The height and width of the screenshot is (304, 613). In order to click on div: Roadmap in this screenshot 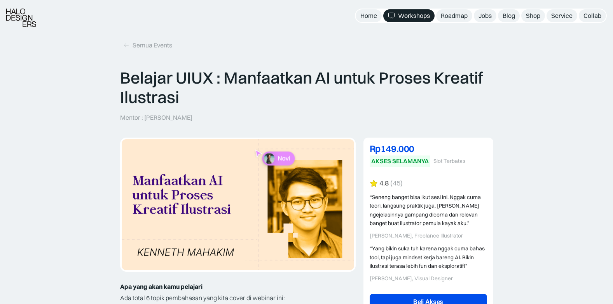, I will do `click(454, 16)`.